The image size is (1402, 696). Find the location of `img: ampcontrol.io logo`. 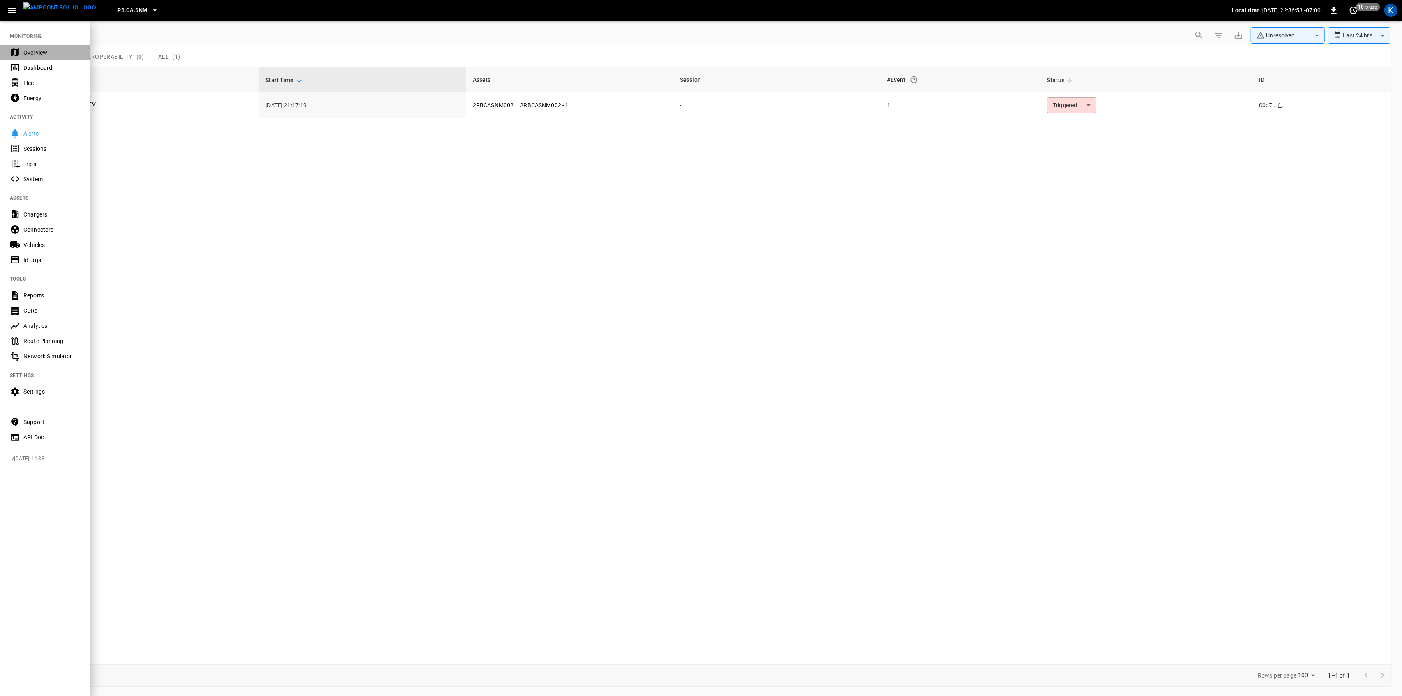

img: ampcontrol.io logo is located at coordinates (60, 7).